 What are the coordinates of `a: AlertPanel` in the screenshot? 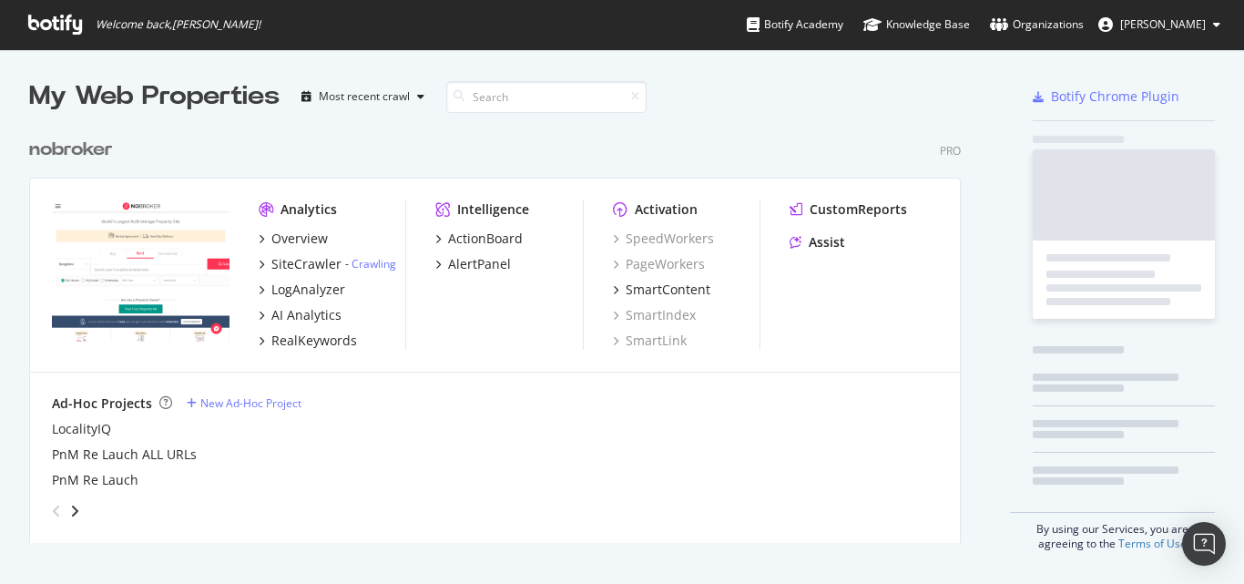 It's located at (472, 264).